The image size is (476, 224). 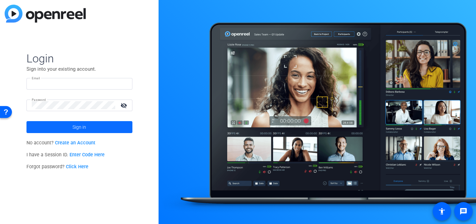 What do you see at coordinates (39, 99) in the screenshot?
I see `mat-label: Password` at bounding box center [39, 99].